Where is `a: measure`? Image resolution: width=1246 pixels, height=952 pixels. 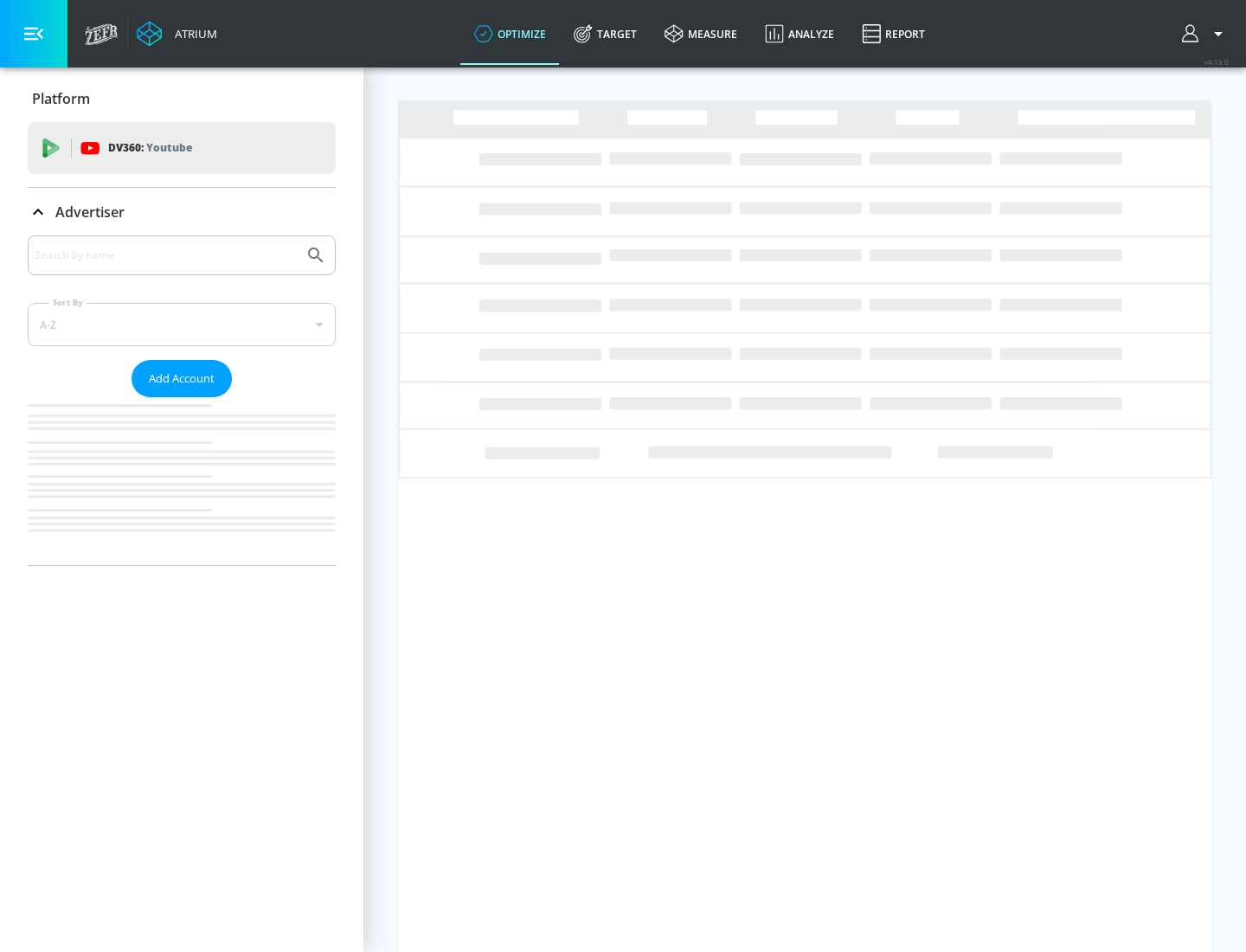
a: measure is located at coordinates (701, 33).